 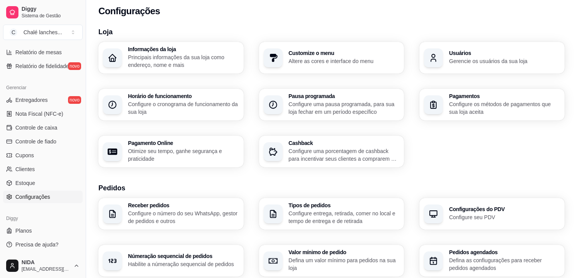 What do you see at coordinates (50, 9) in the screenshot?
I see `span: Diggy` at bounding box center [50, 9].